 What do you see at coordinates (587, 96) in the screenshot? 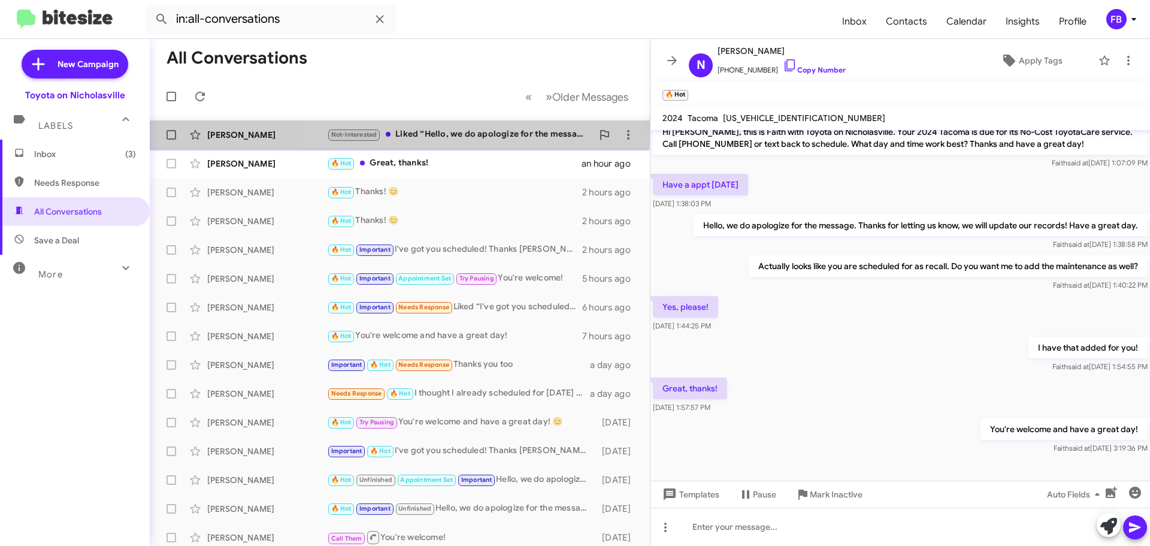
I see `button: Next` at bounding box center [587, 96].